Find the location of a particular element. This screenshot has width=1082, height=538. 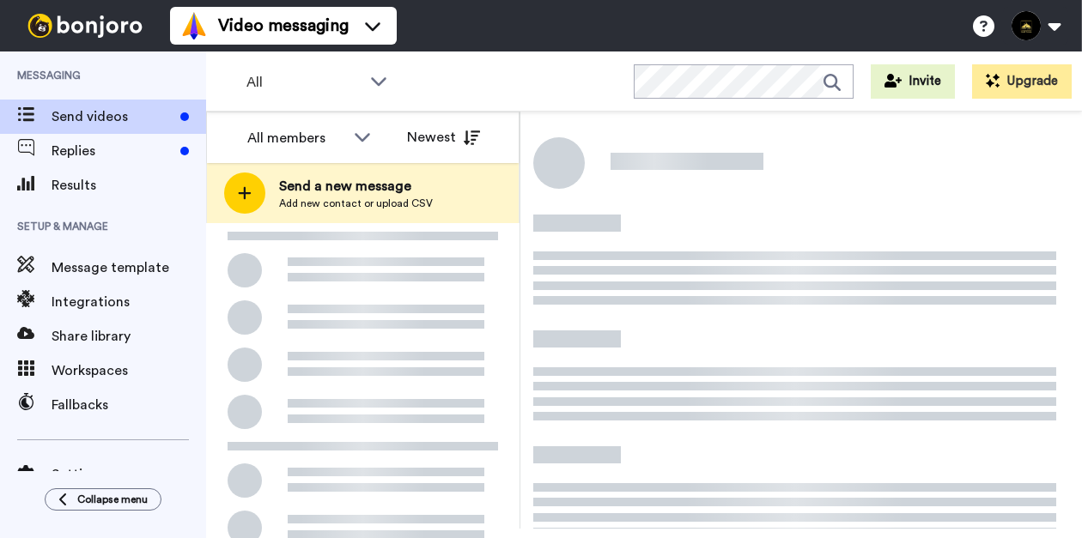

button: Upgrade is located at coordinates (1022, 82).